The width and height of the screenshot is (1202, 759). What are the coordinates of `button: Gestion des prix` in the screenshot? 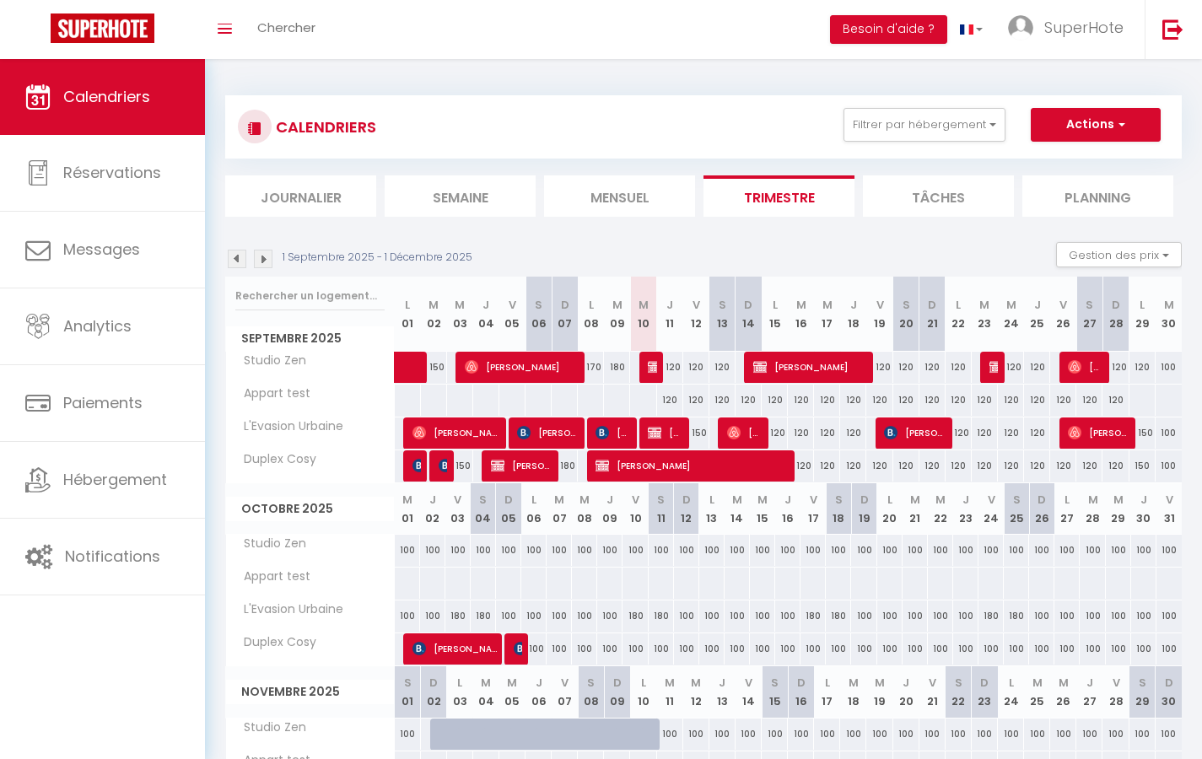 It's located at (1118, 255).